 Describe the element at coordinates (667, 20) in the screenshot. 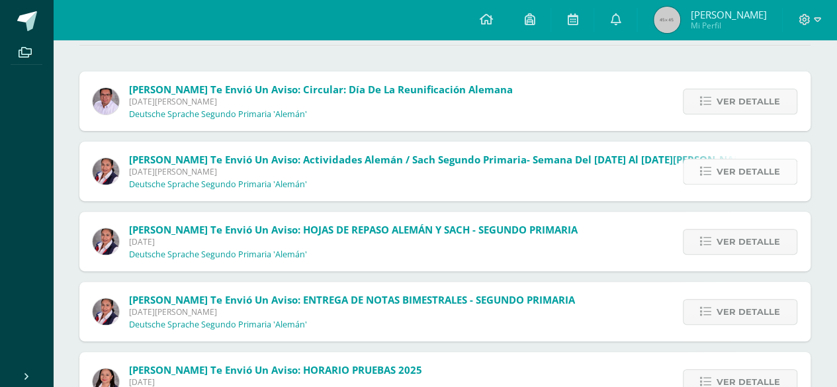

I see `img: 45x45` at that location.